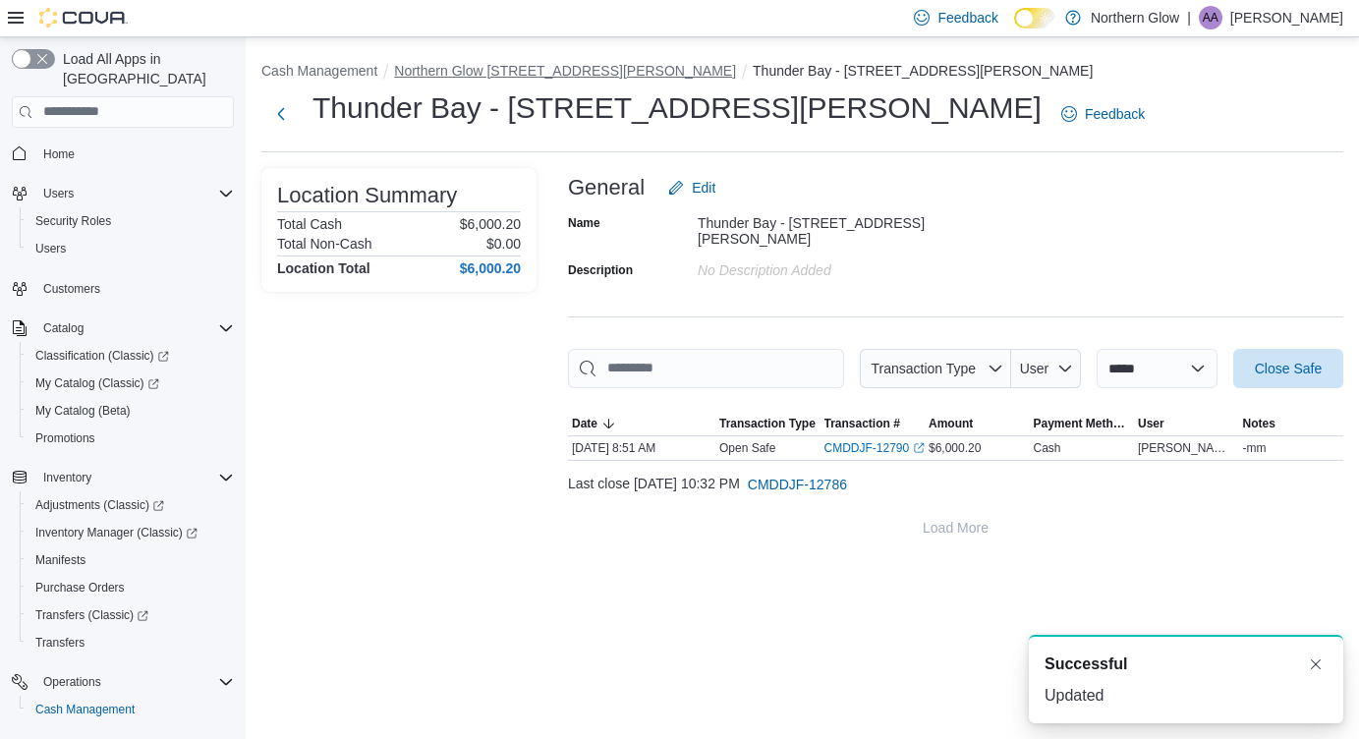  What do you see at coordinates (131, 221) in the screenshot?
I see `button: Security Roles` at bounding box center [131, 221].